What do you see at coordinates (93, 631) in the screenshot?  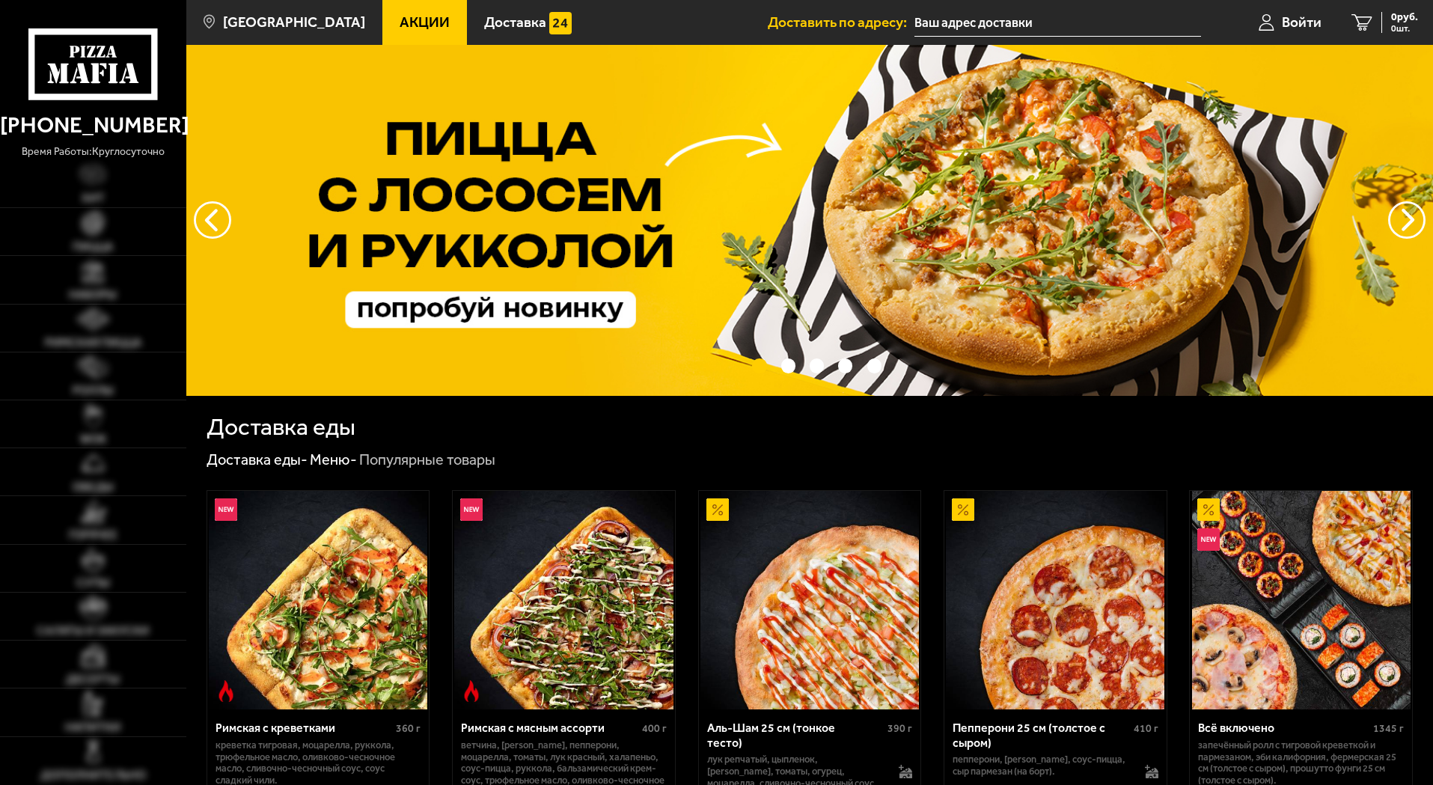 I see `span: Салаты и закуски` at bounding box center [93, 631].